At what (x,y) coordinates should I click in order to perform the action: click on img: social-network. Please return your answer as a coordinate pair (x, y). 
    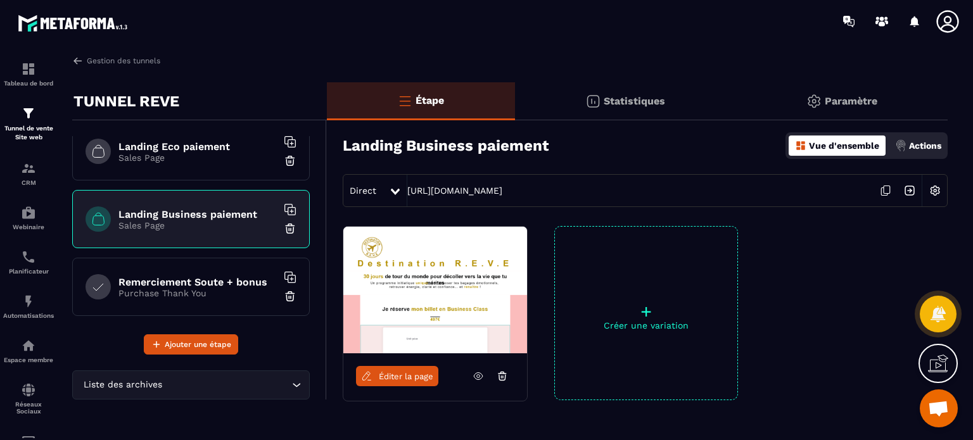
    Looking at the image, I should click on (29, 390).